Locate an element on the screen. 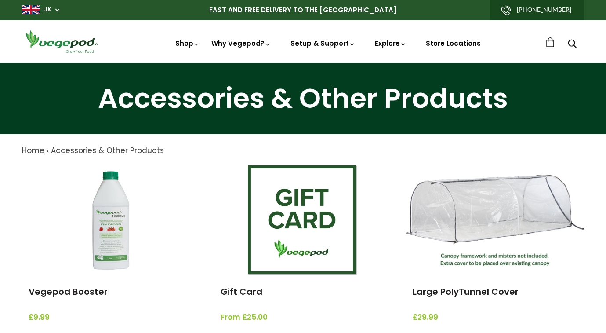 This screenshot has width=606, height=333. a: Why Vegepod? is located at coordinates (241, 43).